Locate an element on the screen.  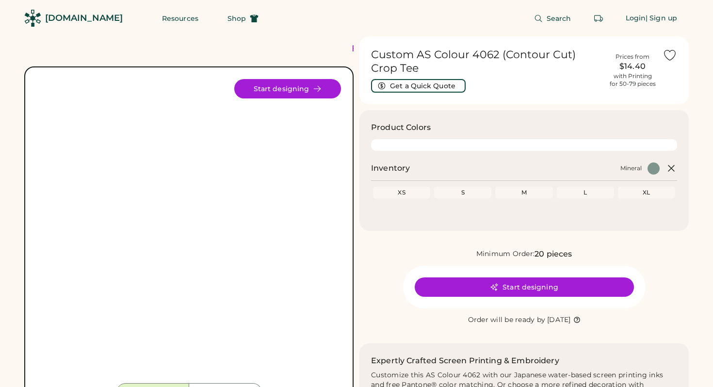
div: Login is located at coordinates (636, 18).